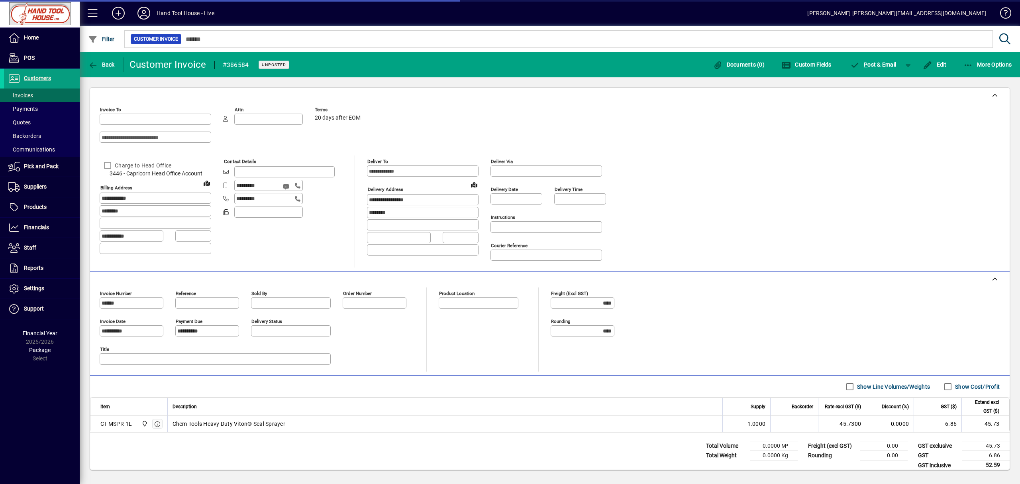  Describe the element at coordinates (116, 424) in the screenshot. I see `div: CT-MSPR-1L` at that location.